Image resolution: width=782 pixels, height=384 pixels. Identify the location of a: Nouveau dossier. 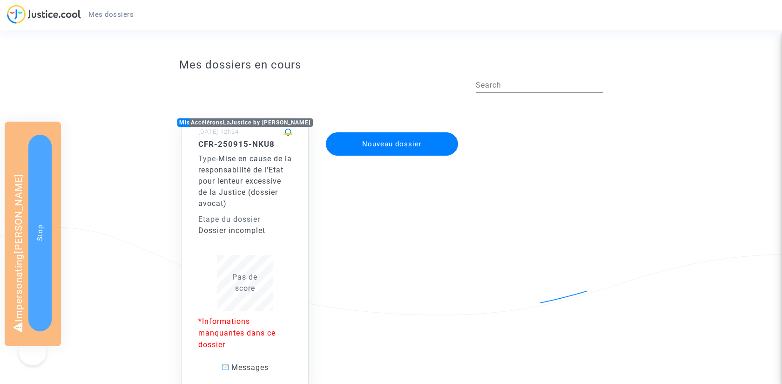
(392, 130).